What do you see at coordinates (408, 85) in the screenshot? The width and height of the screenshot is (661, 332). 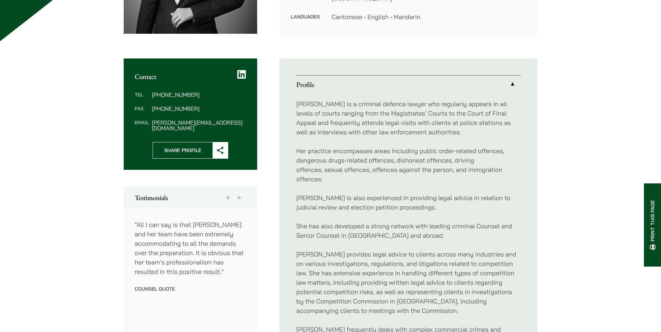 I see `a: Profile` at bounding box center [408, 85].